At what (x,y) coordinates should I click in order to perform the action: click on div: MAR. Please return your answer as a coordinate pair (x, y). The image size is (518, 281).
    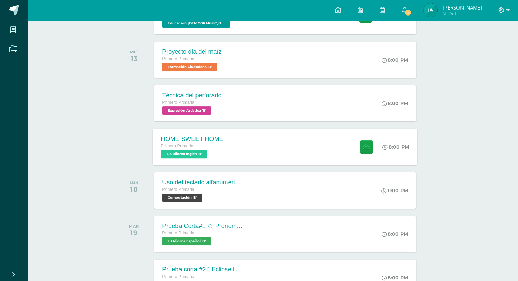
    Looking at the image, I should click on (134, 227).